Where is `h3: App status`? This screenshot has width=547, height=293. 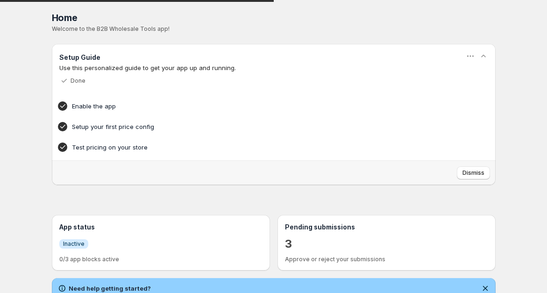
h3: App status is located at coordinates (161, 227).